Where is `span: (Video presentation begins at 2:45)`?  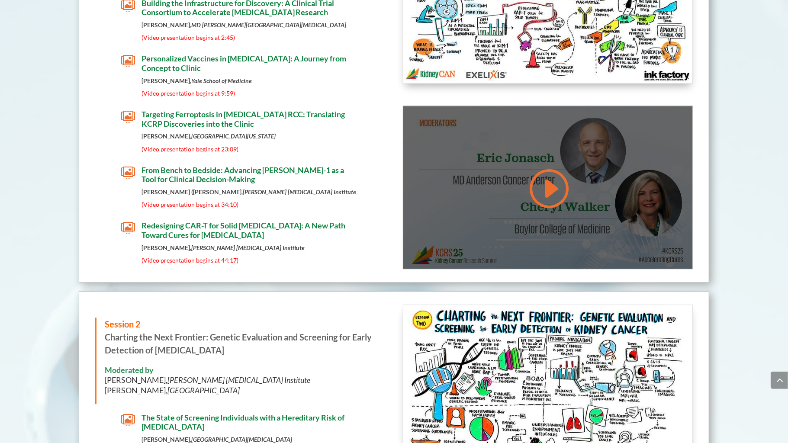
span: (Video presentation begins at 2:45) is located at coordinates (188, 37).